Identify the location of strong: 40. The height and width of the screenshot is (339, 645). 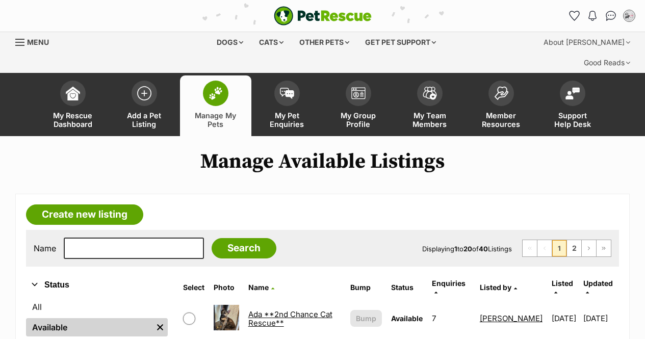
(484, 249).